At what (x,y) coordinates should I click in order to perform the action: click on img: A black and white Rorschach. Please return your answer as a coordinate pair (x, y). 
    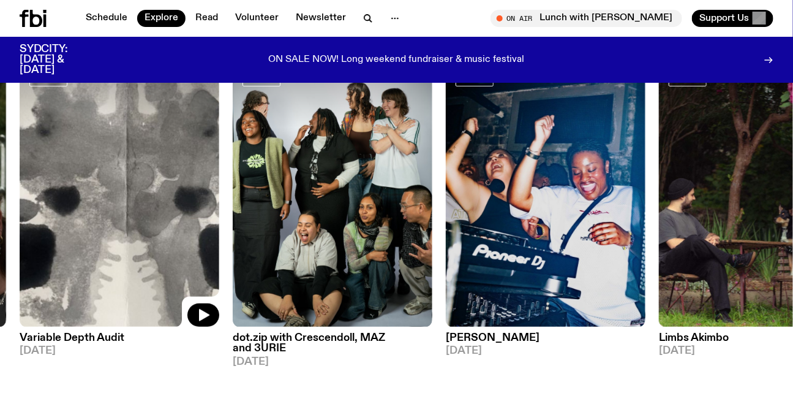
    Looking at the image, I should click on (119, 194).